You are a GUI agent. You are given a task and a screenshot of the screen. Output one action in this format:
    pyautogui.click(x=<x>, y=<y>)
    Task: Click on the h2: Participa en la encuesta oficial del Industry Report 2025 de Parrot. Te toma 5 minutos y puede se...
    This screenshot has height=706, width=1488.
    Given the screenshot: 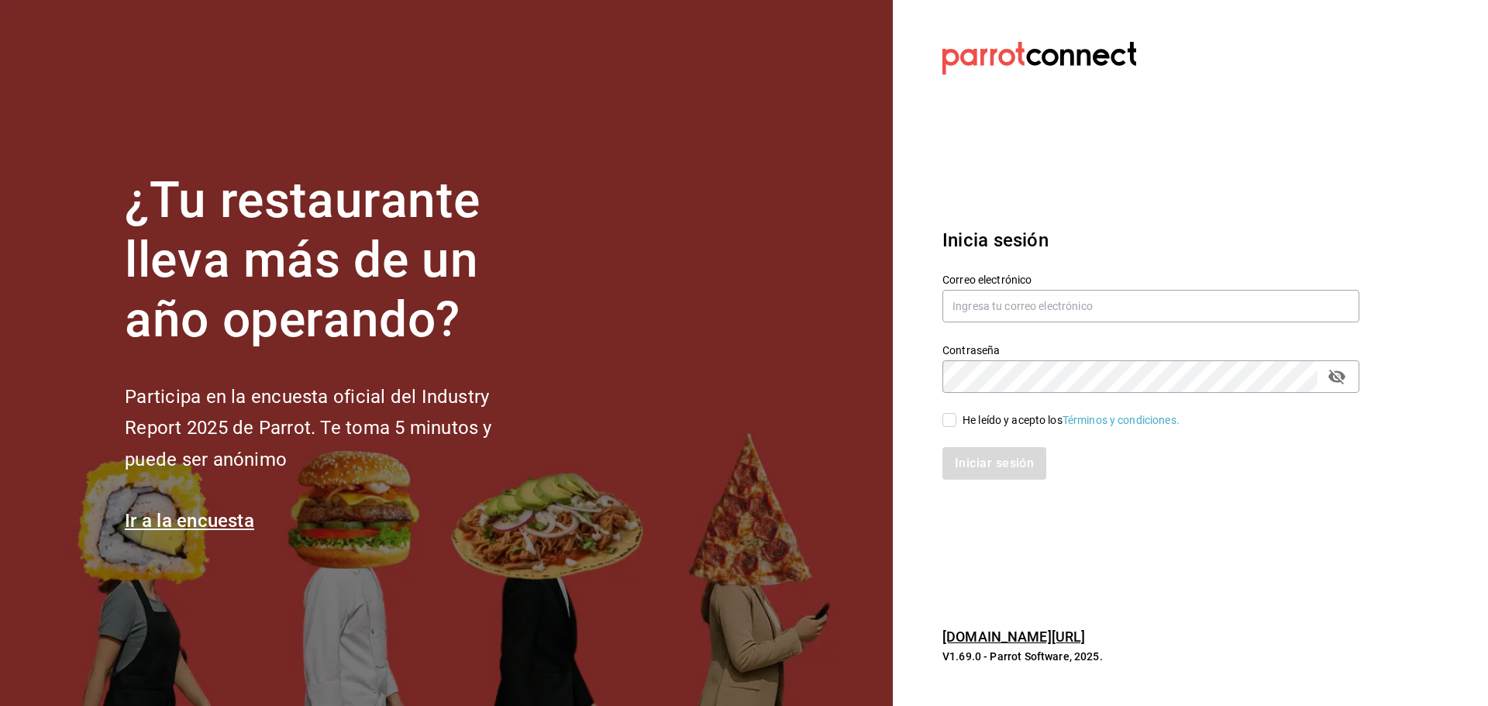 What is the action you would take?
    pyautogui.click(x=334, y=429)
    